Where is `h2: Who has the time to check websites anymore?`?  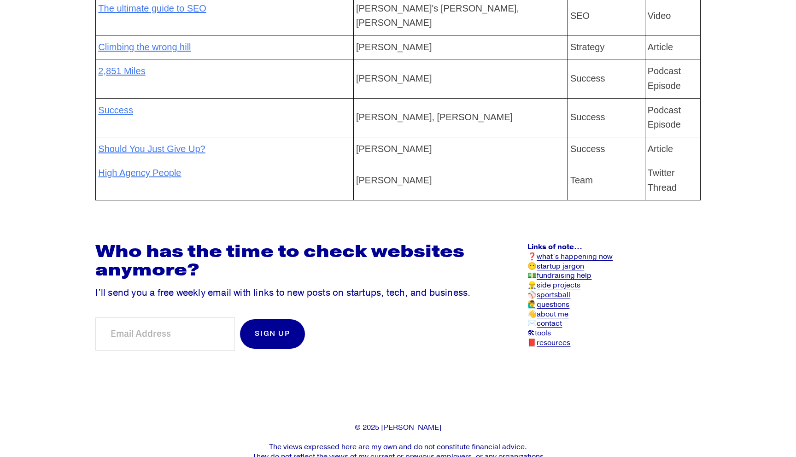 h2: Who has the time to check websites anymore? is located at coordinates (296, 261).